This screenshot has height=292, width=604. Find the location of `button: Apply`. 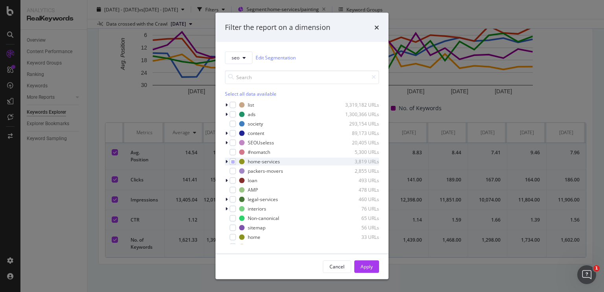

button: Apply is located at coordinates (366, 266).